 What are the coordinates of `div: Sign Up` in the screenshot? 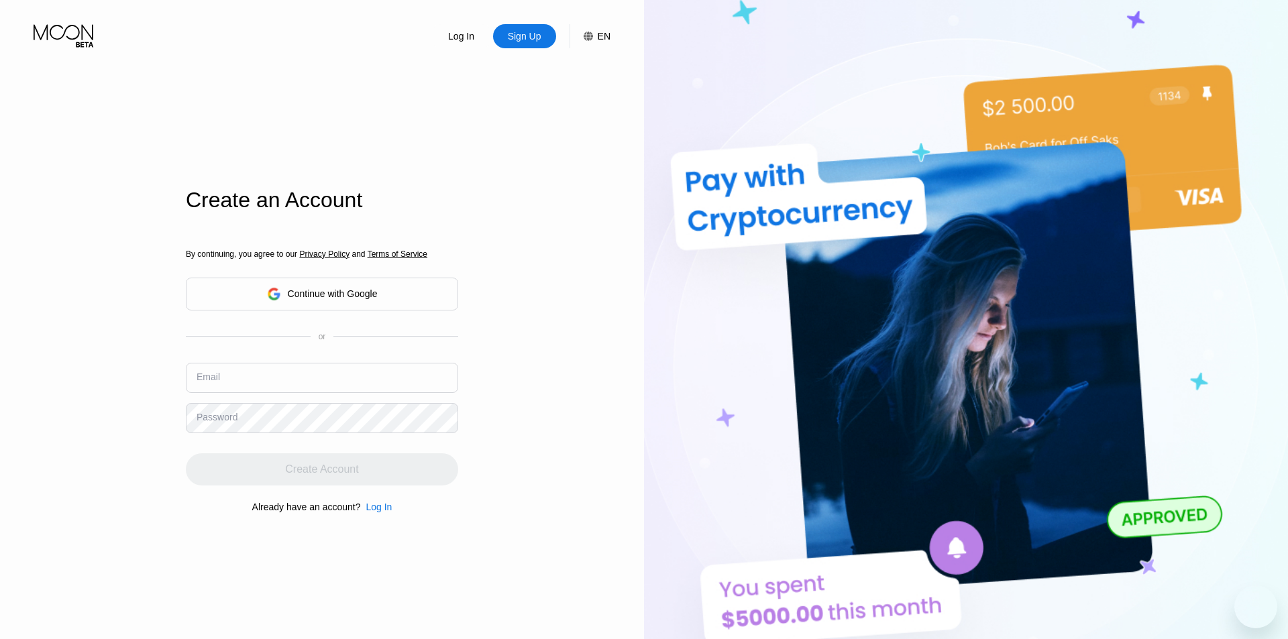 It's located at (525, 36).